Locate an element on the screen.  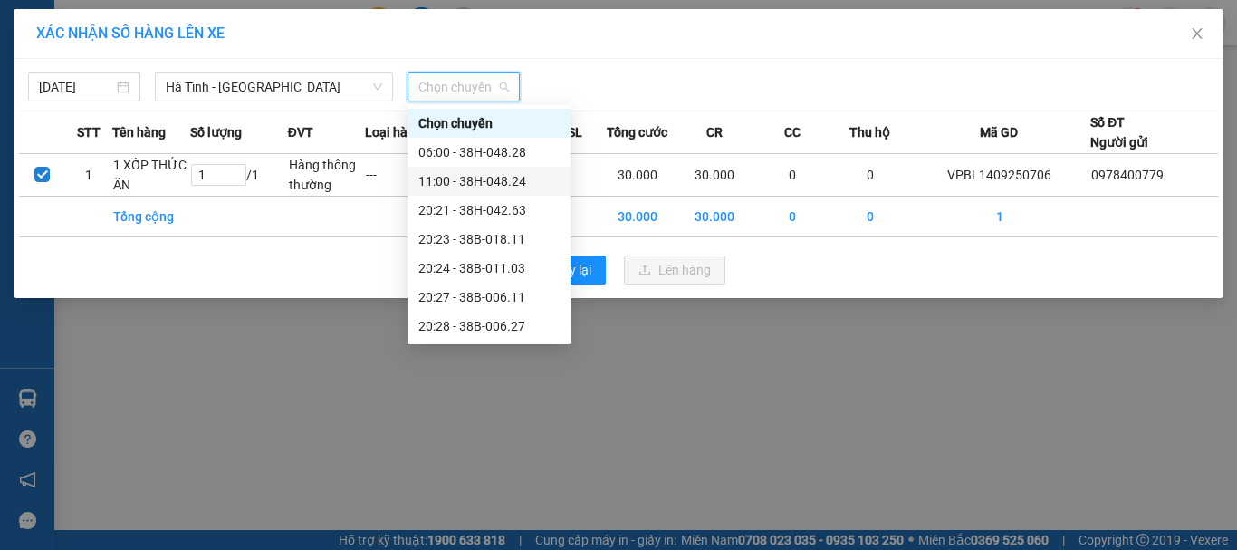
div: 20:28 - 38B-006.27 is located at coordinates (489, 326).